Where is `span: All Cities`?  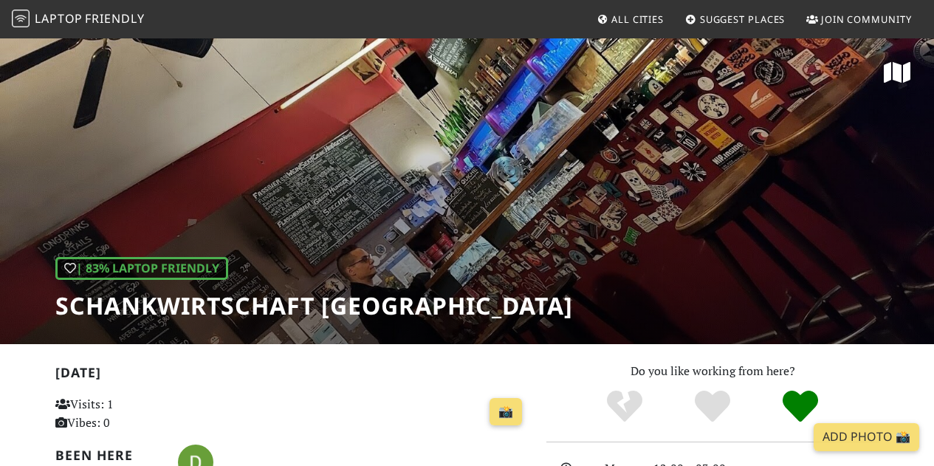 span: All Cities is located at coordinates (637, 19).